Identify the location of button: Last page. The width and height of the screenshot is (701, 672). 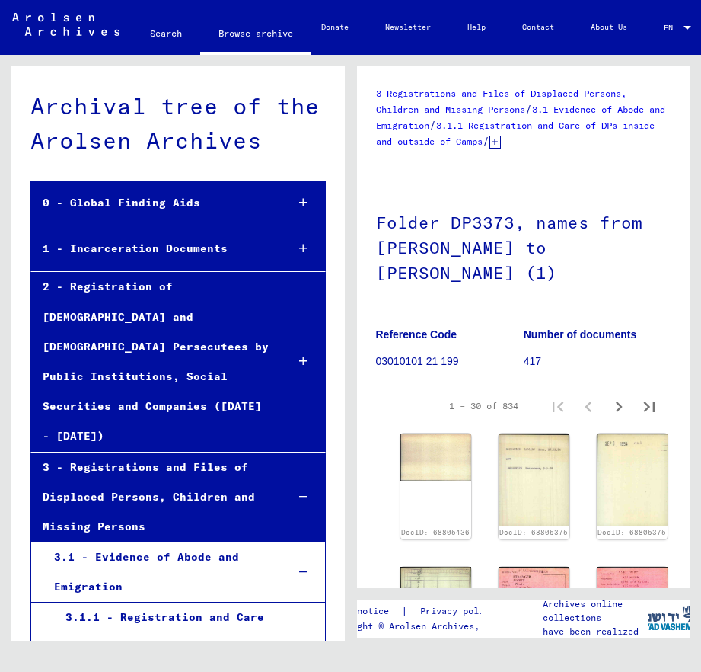
(649, 406).